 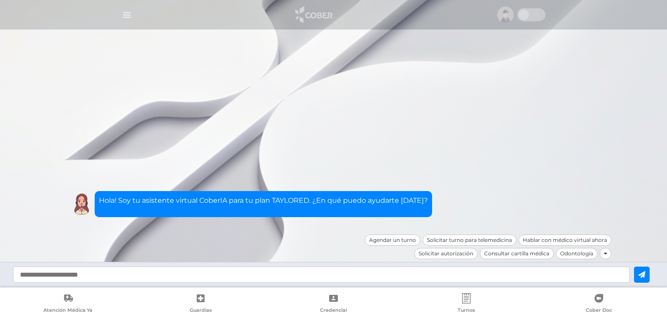 I want to click on a: Turnos, so click(x=466, y=304).